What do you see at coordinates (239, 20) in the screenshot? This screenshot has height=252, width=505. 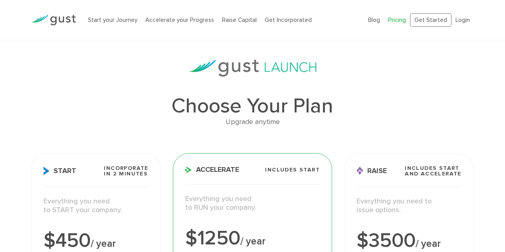 I see `a: Raise Capital` at bounding box center [239, 20].